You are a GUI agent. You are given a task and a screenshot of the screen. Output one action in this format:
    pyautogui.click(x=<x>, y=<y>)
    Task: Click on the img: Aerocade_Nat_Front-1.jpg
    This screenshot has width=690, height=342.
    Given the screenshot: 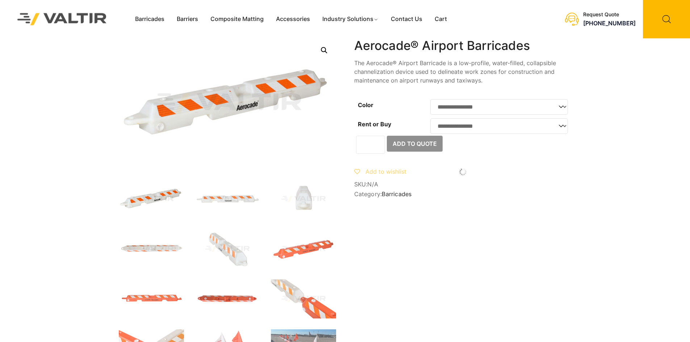 What is the action you would take?
    pyautogui.click(x=227, y=199)
    